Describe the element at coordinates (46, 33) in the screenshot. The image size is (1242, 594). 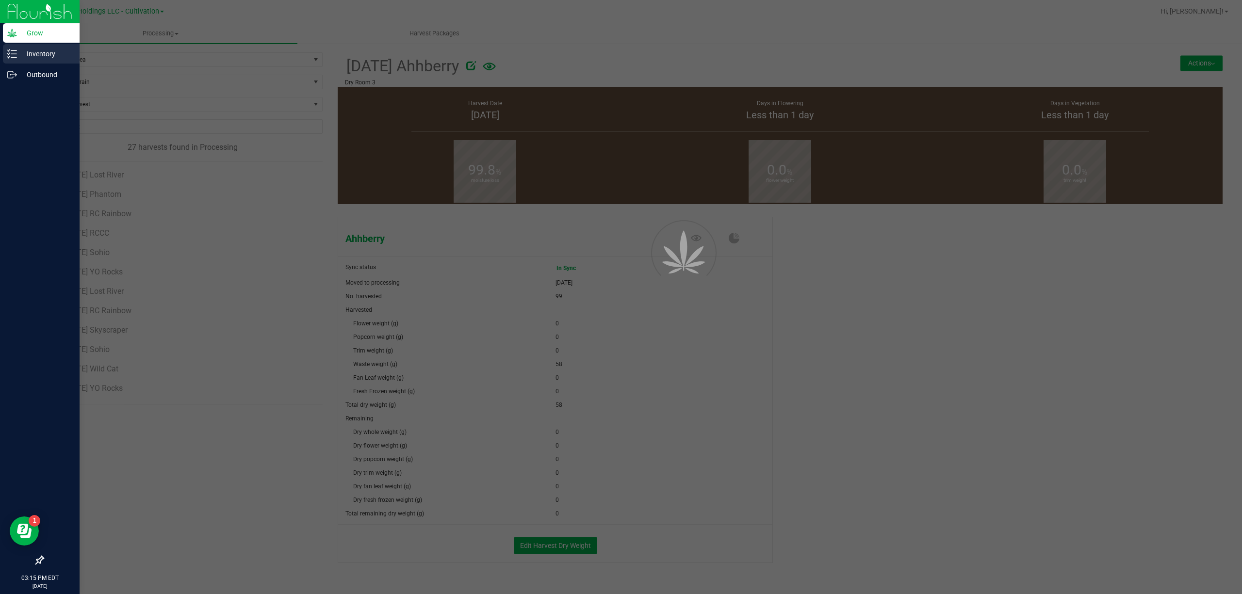
I see `p: Grow` at that location.